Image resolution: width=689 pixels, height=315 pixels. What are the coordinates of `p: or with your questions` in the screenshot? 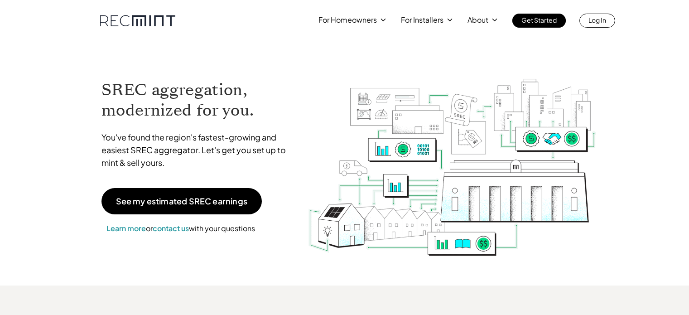 It's located at (181, 228).